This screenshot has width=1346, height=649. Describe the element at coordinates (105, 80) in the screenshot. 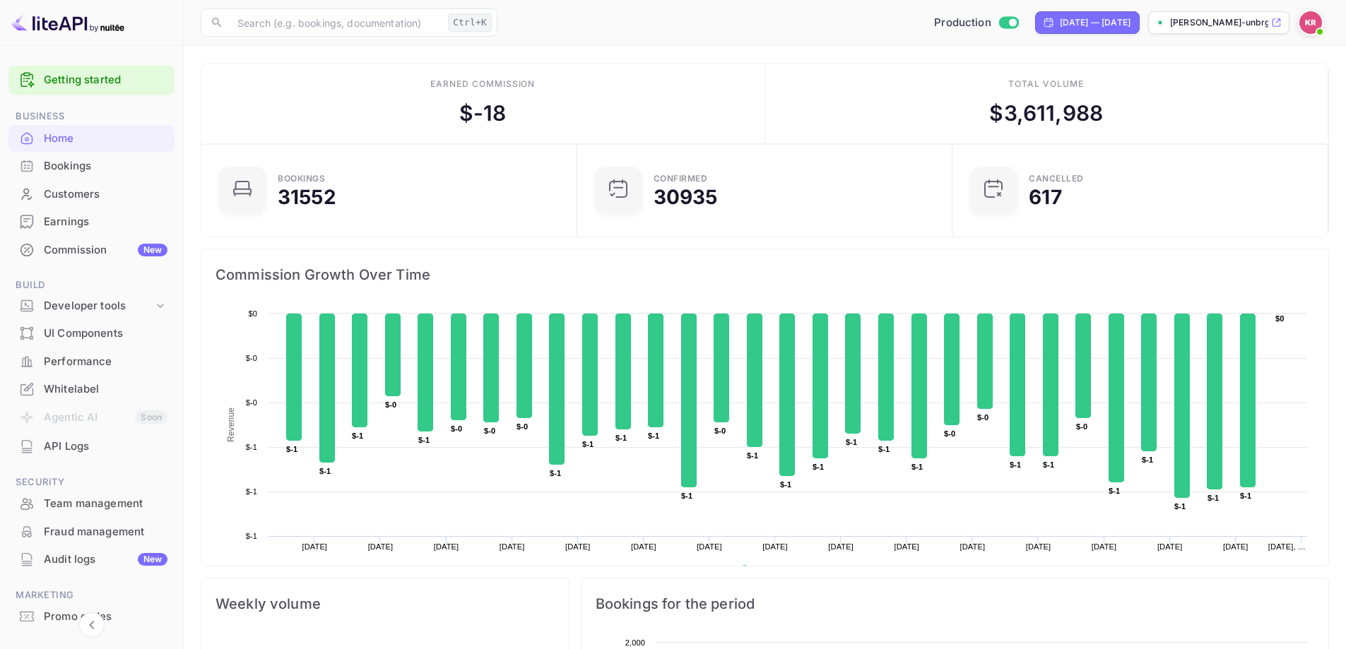

I see `a: Getting started` at that location.